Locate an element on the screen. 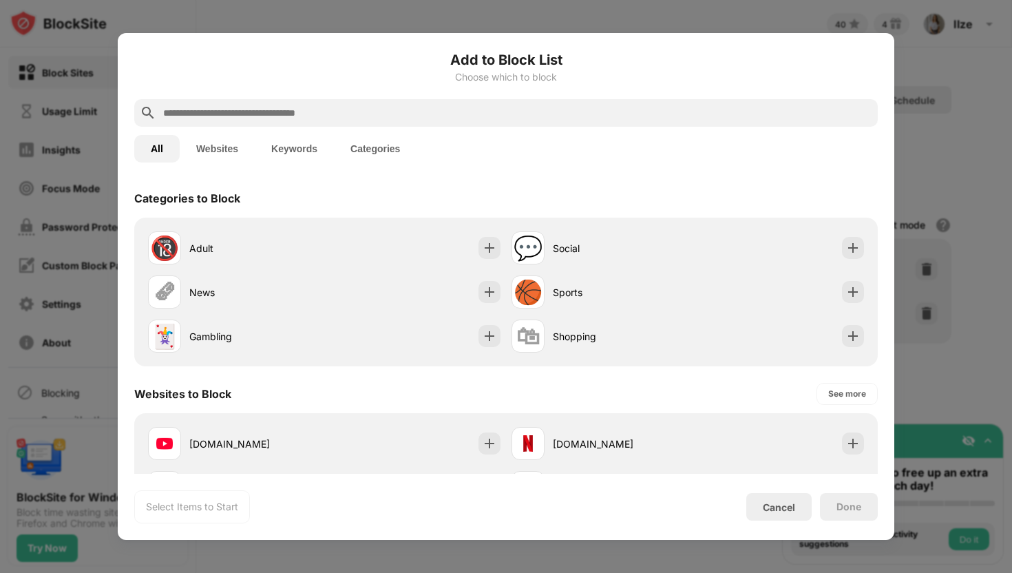  div: Sports is located at coordinates (620, 292).